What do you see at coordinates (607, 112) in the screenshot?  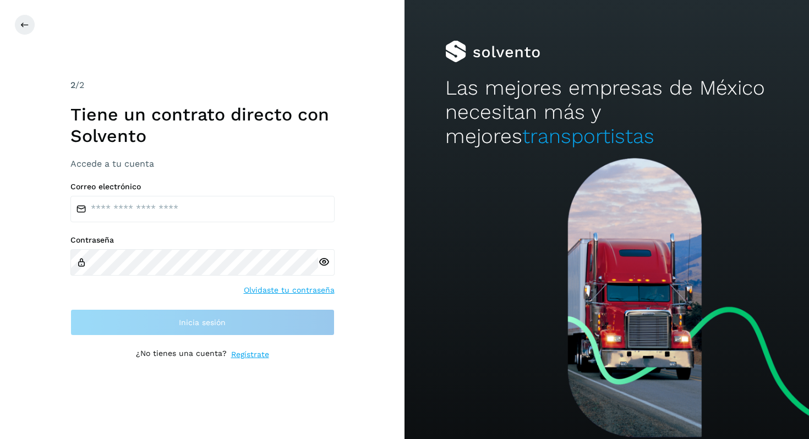 I see `h2: Las mejores empresas de México necesitan más y mejores` at bounding box center [607, 112].